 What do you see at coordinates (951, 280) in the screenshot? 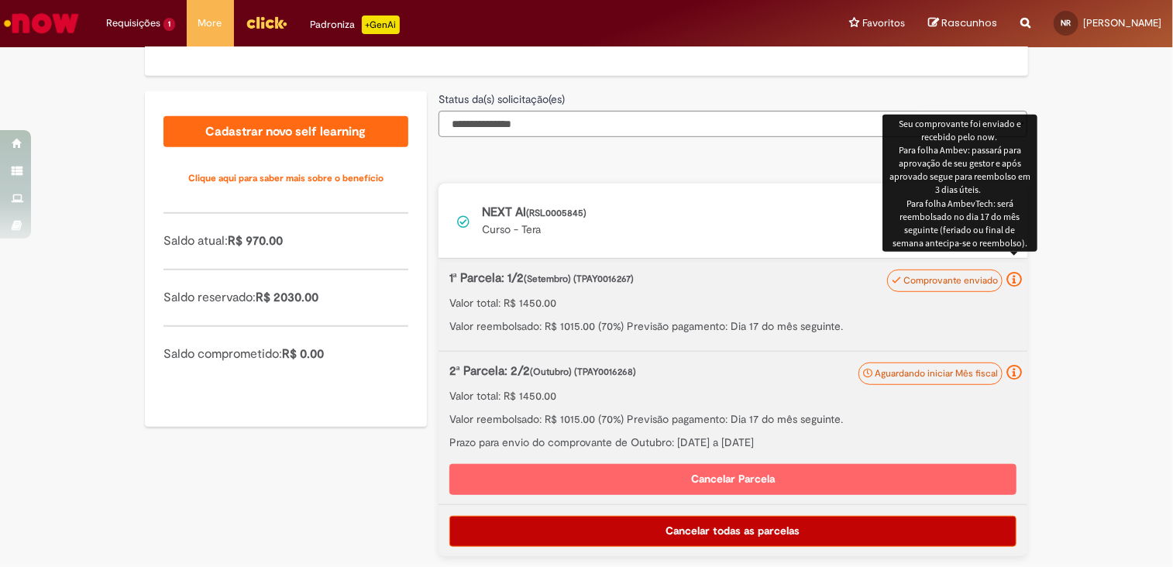
I see `span: Comprovante enviado` at bounding box center [951, 280].